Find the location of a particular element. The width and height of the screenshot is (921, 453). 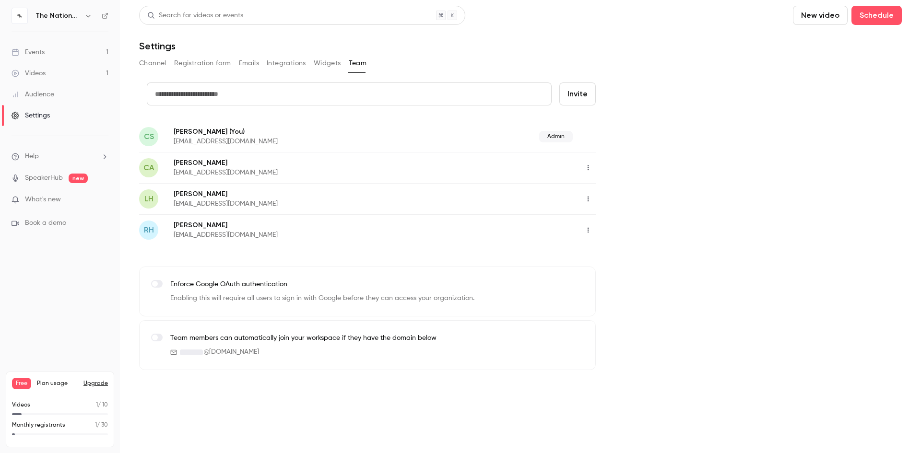

img: The National Ballet of Canada is located at coordinates (20, 16).